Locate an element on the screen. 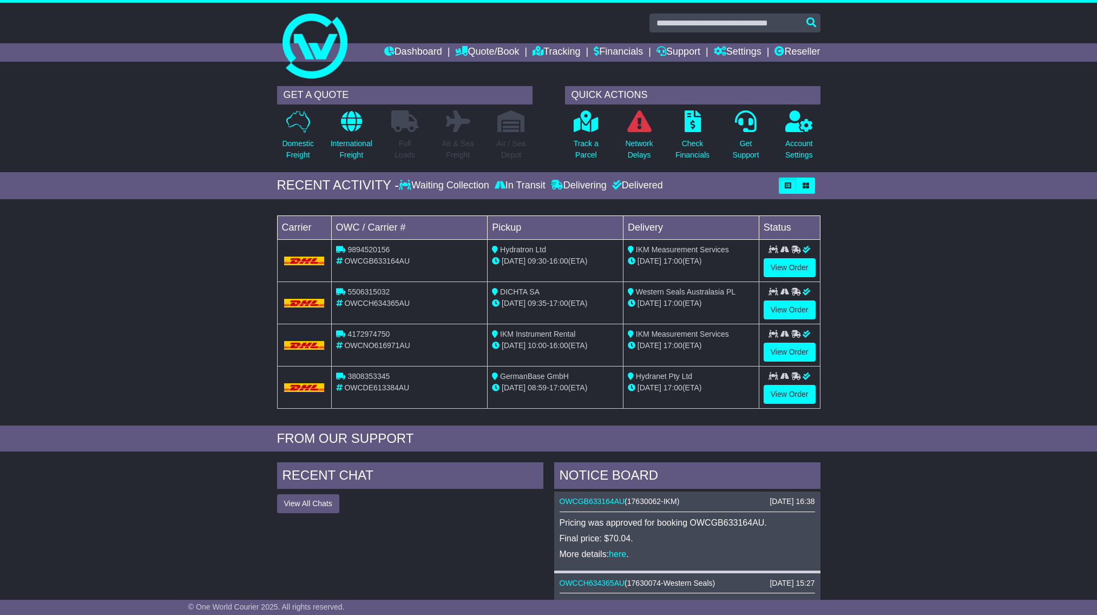  span: GermanBase GmbH is located at coordinates (534, 376).